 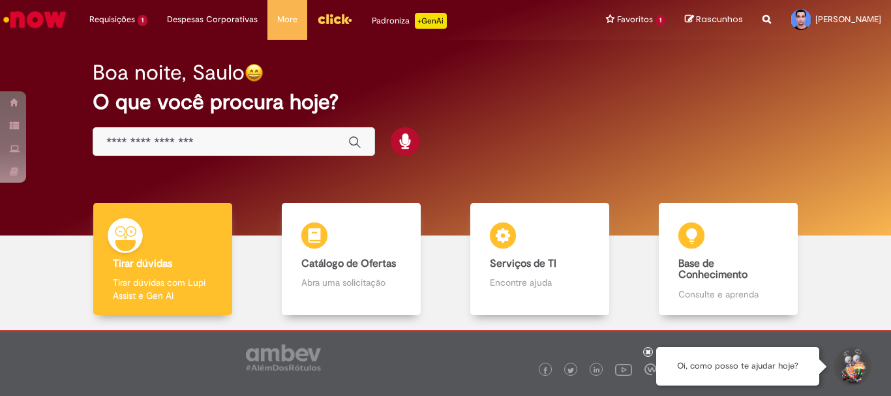 I want to click on p: +GenAi, so click(x=431, y=21).